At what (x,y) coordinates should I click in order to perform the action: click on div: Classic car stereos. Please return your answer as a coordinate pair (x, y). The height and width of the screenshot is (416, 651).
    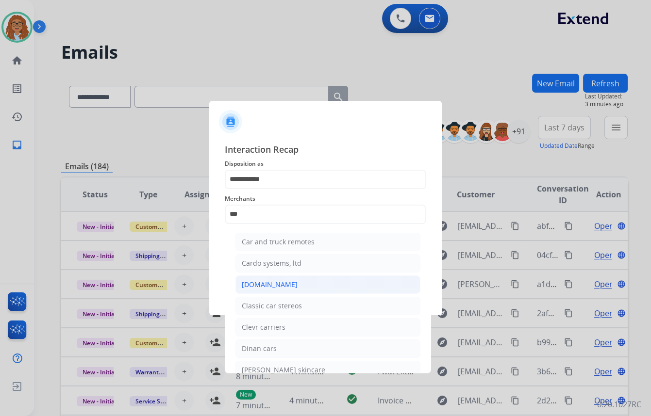
    Looking at the image, I should click on (272, 306).